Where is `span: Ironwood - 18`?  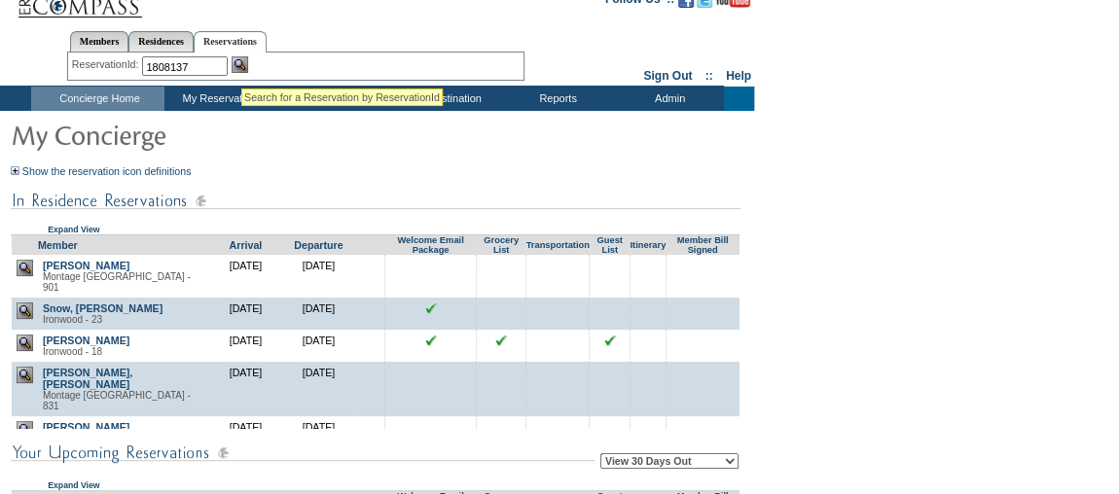
span: Ironwood - 18 is located at coordinates (72, 351).